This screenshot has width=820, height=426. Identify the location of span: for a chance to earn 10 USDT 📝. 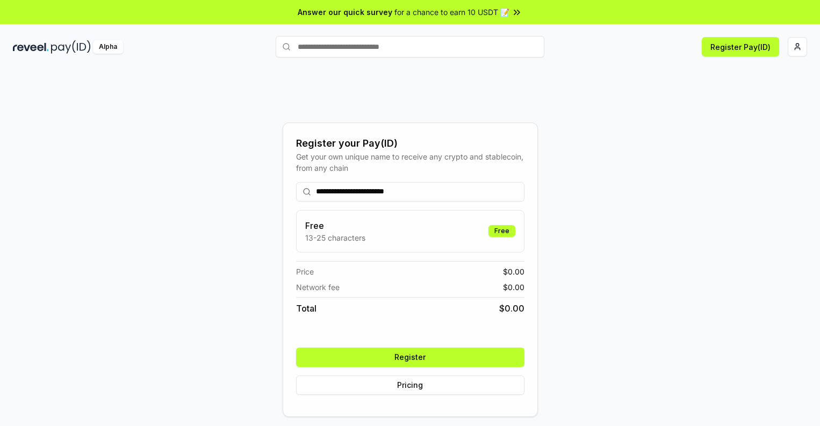
(452, 12).